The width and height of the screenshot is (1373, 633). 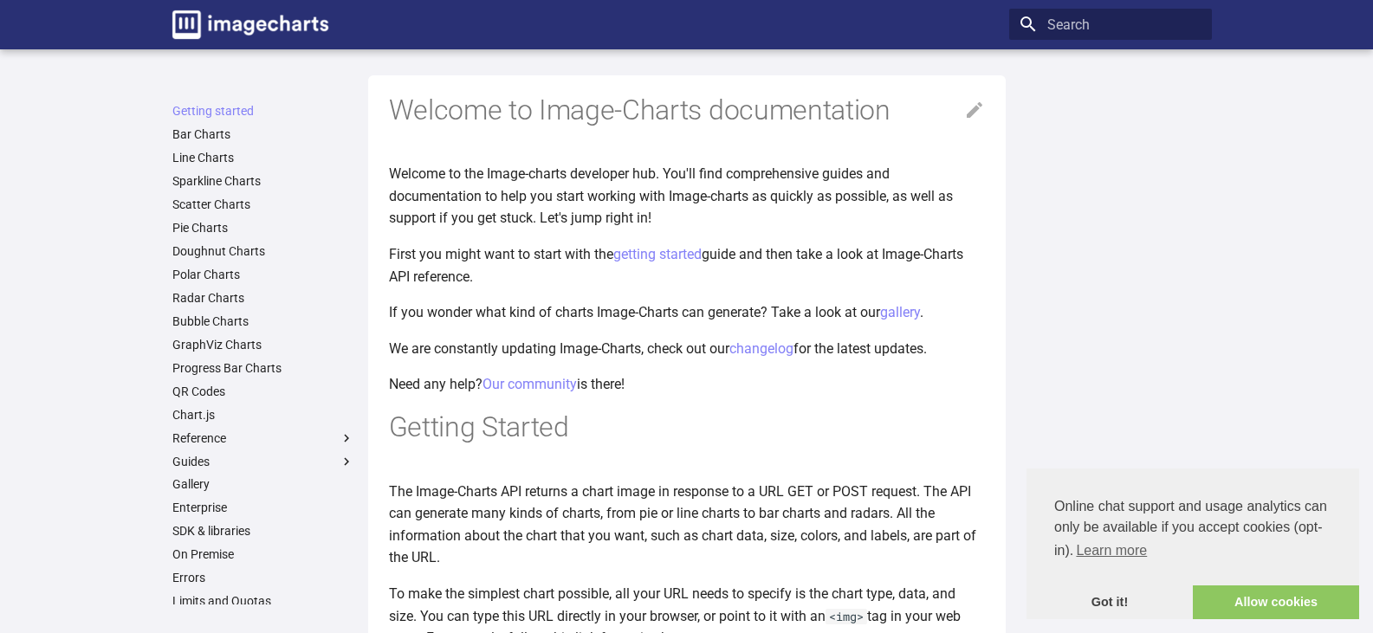 What do you see at coordinates (263, 345) in the screenshot?
I see `a: GraphViz Charts` at bounding box center [263, 345].